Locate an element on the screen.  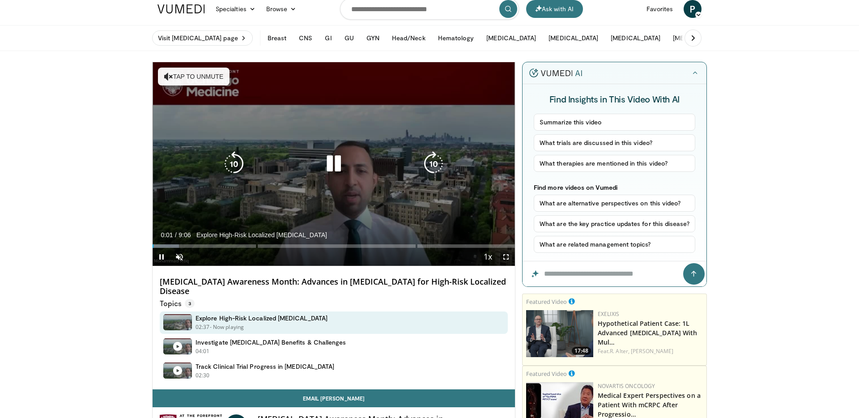
button: What therapies are mentioned in this video? is located at coordinates (615, 163).